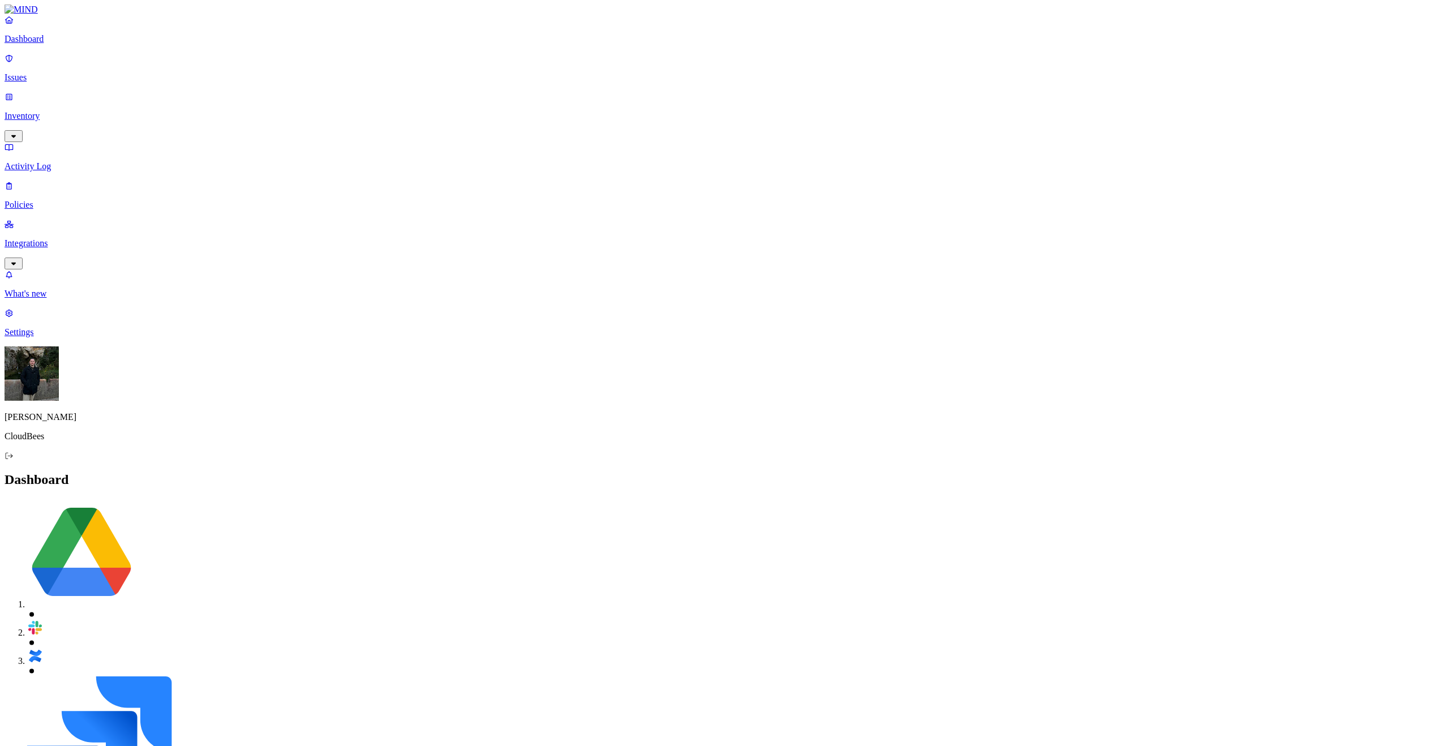 This screenshot has width=1449, height=746. I want to click on a: Settings, so click(724, 323).